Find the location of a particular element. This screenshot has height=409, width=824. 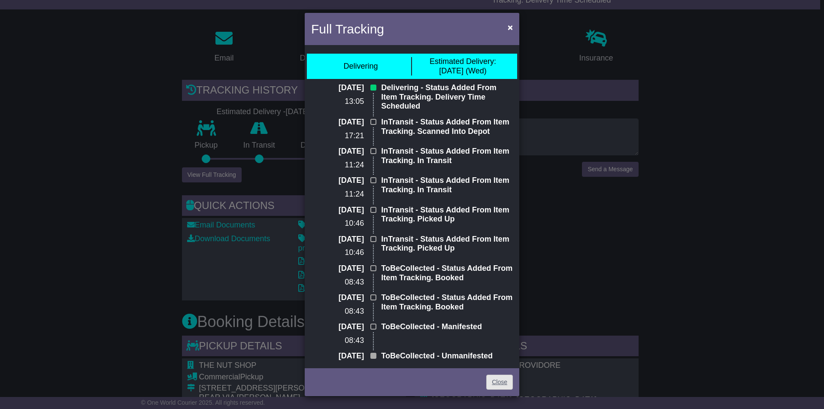

p: ToBeCollected - Manifested is located at coordinates (447, 327).